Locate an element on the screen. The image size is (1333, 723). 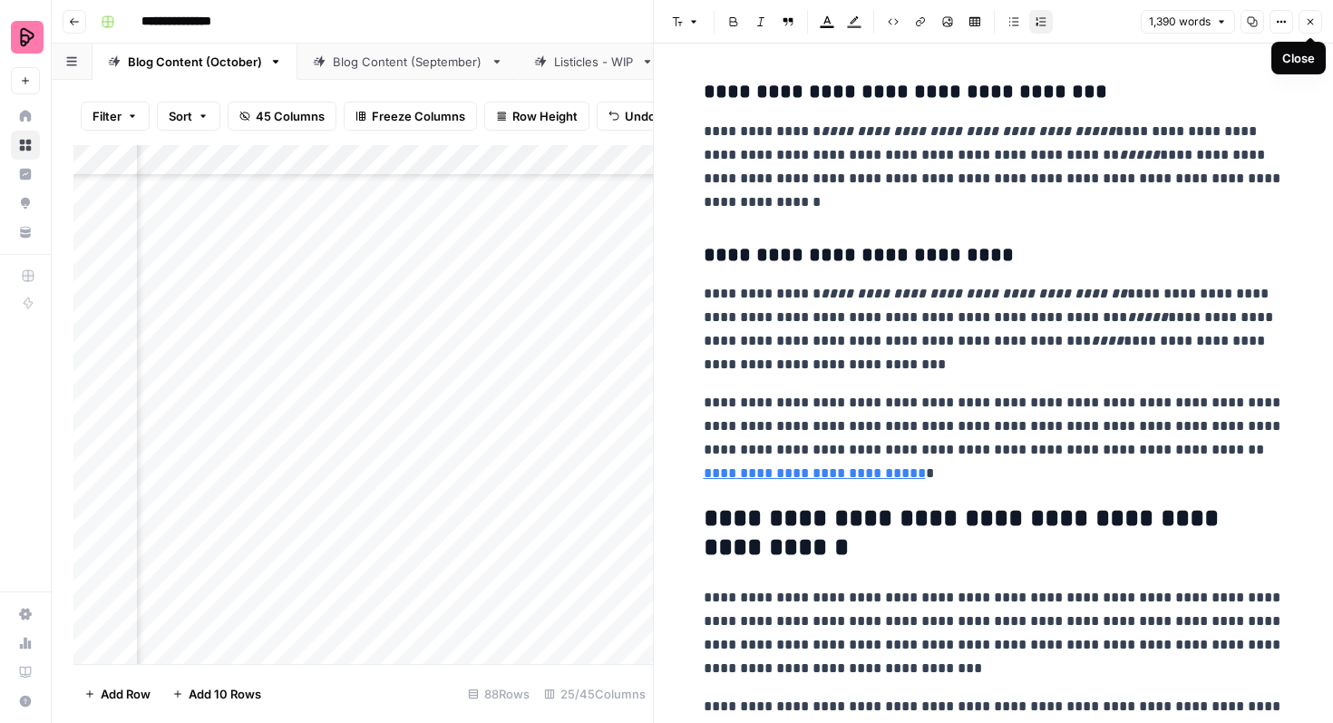
button: Add 10 Rows is located at coordinates (217, 694).